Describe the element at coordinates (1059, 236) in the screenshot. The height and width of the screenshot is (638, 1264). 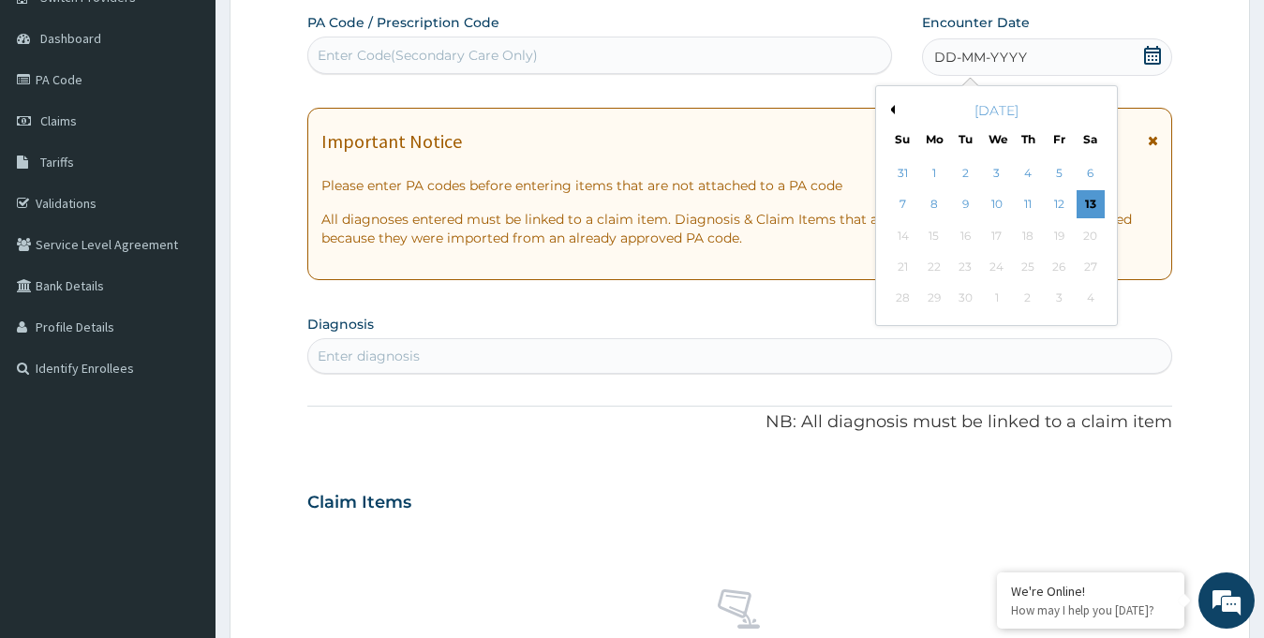
I see `div: Not available Friday, September 19th, 2025` at that location.